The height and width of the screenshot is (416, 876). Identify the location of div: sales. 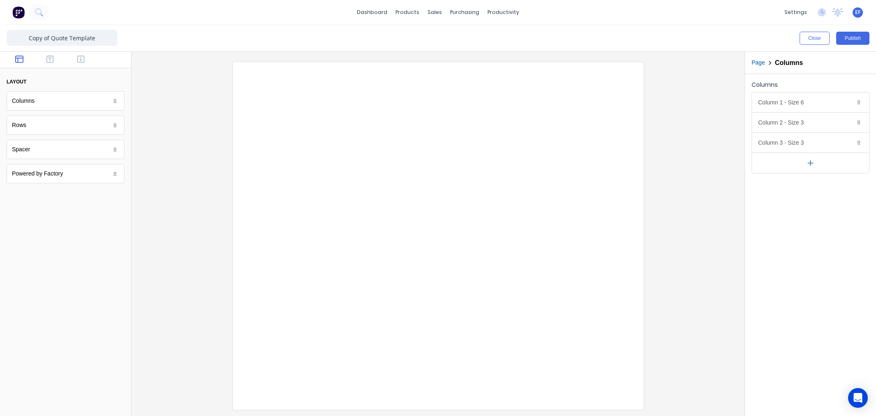
(435, 12).